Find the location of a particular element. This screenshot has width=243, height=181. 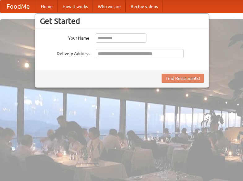

a: Home is located at coordinates (47, 7).